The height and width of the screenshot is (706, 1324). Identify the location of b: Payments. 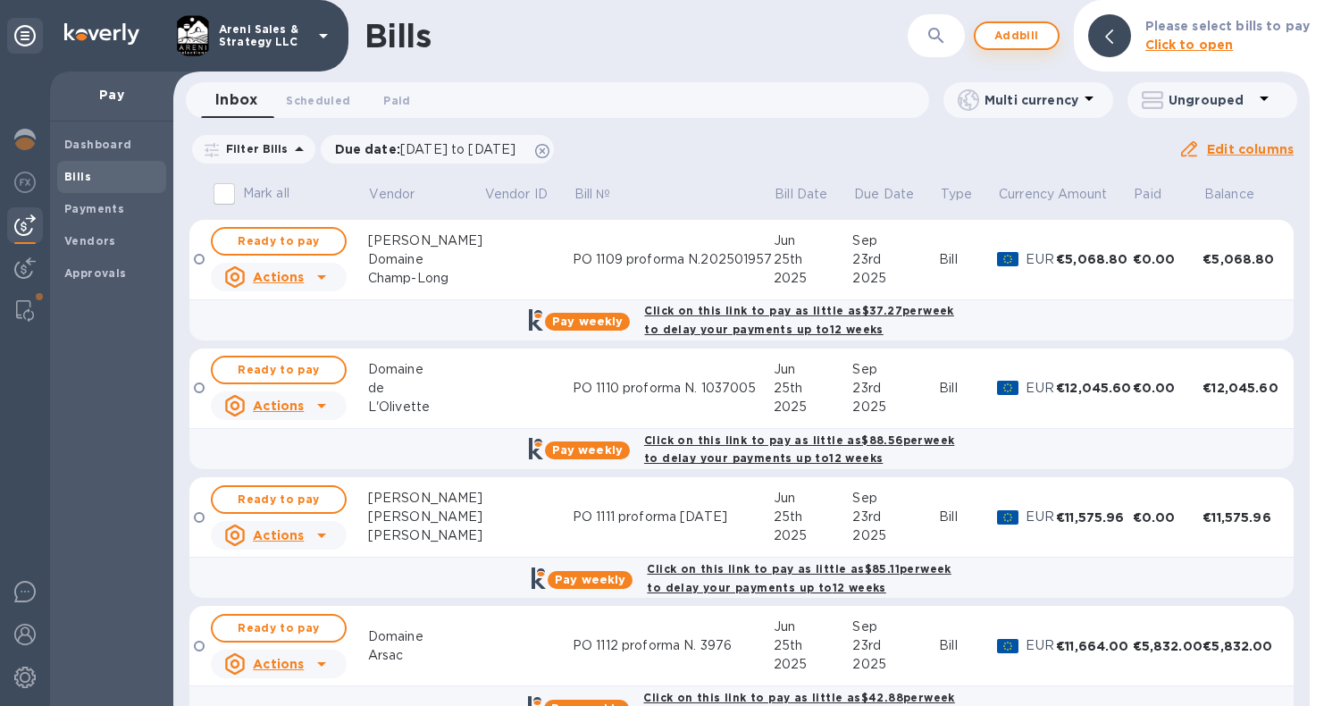
(94, 208).